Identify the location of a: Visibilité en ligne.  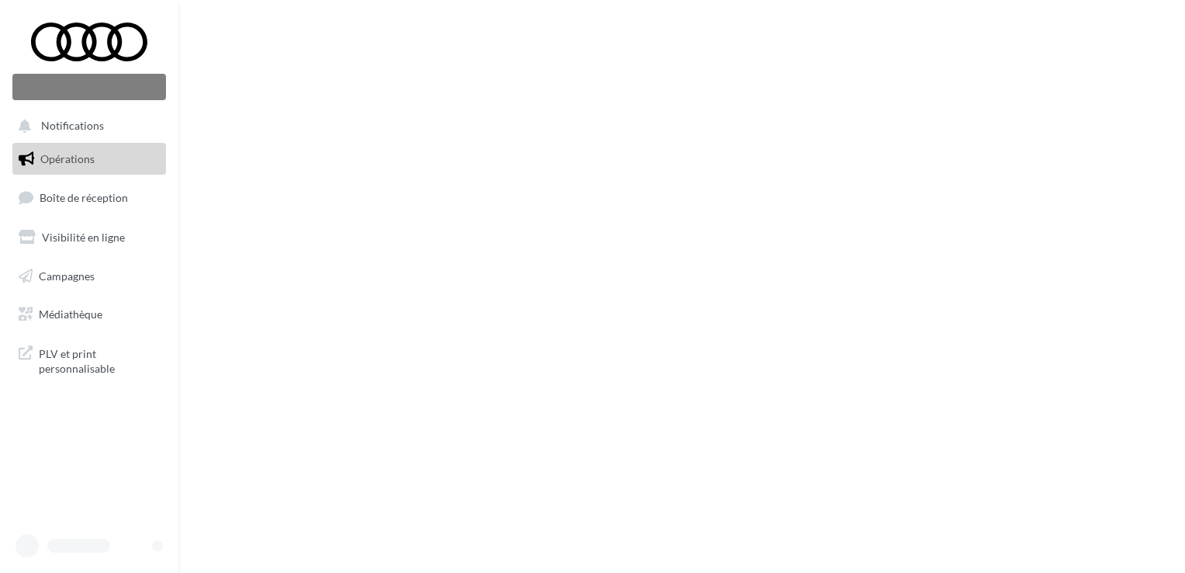
(89, 237).